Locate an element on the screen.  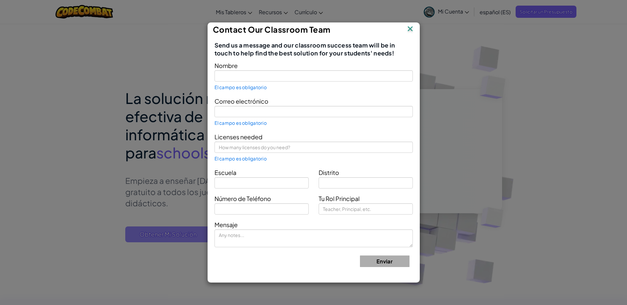
input: Teacher, Principal, etc. is located at coordinates (366, 209).